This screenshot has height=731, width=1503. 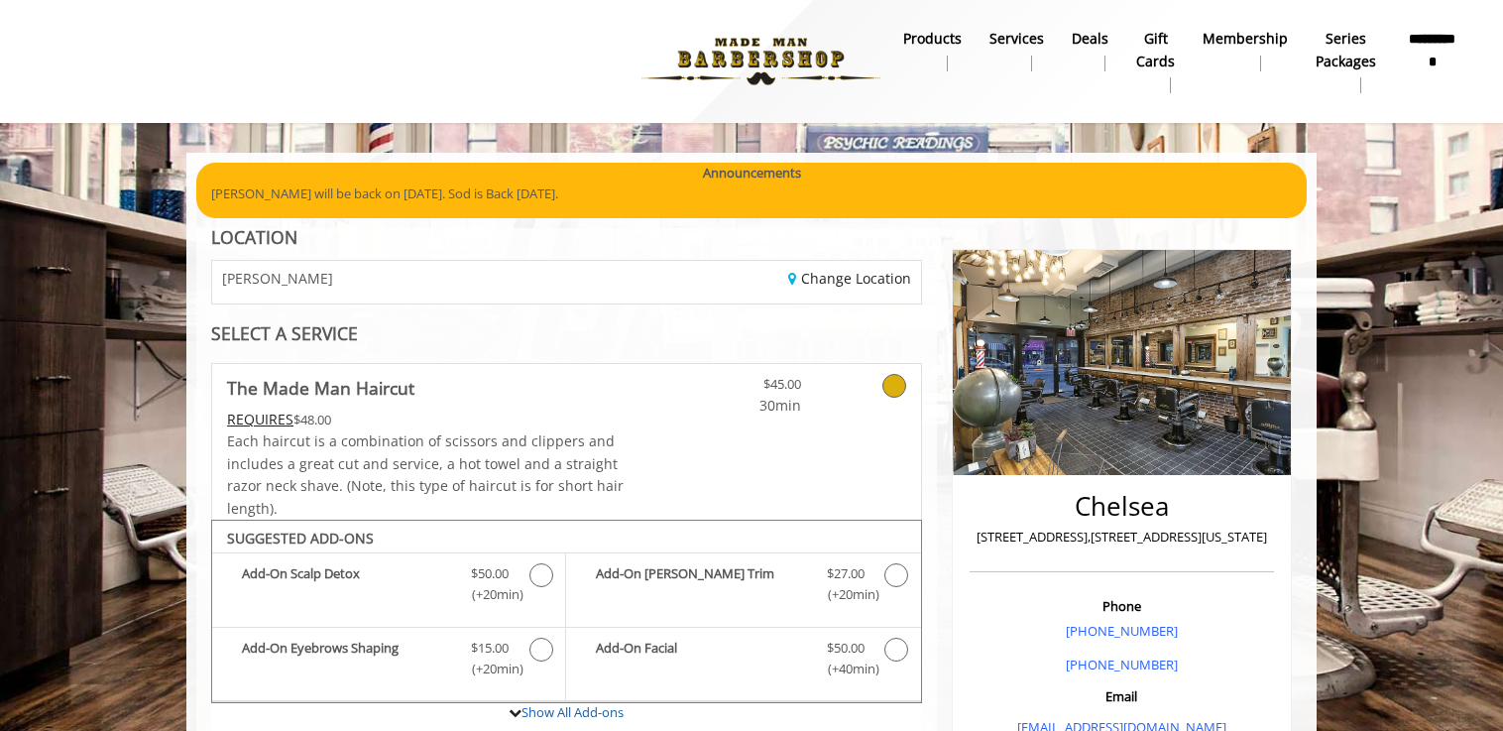 I want to click on b: Announcements, so click(x=752, y=173).